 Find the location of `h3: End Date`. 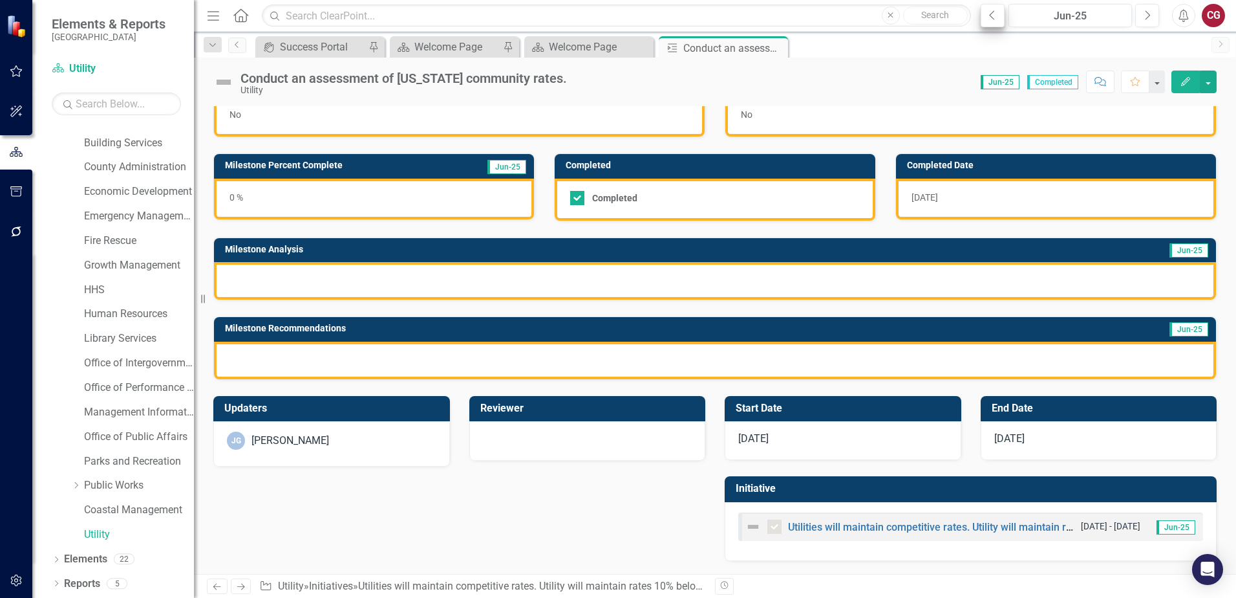

h3: End Date is located at coordinates (1101, 408).